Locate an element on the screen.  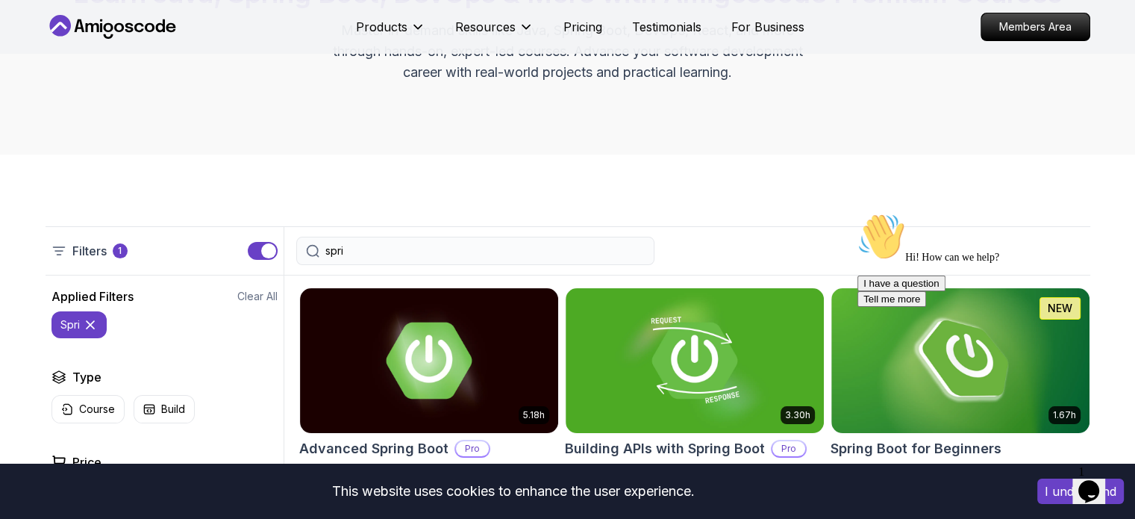
button: Products is located at coordinates (390, 33).